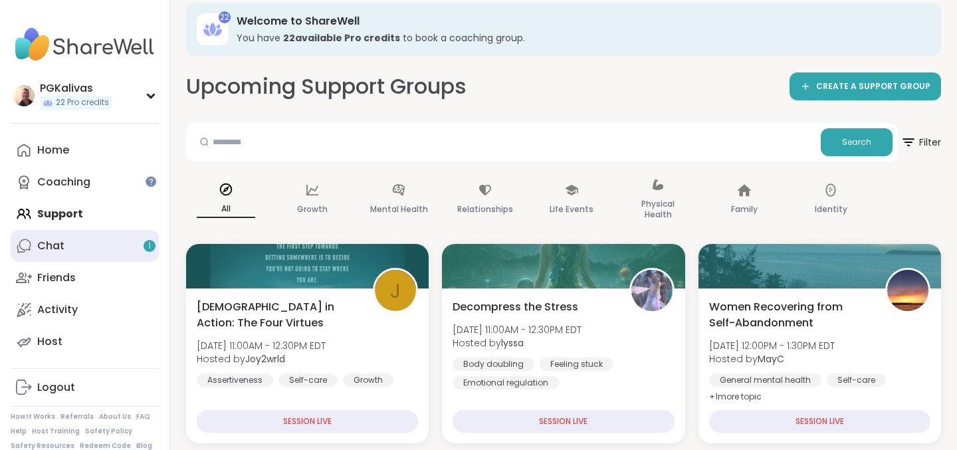  Describe the element at coordinates (150, 246) in the screenshot. I see `span: 1` at that location.